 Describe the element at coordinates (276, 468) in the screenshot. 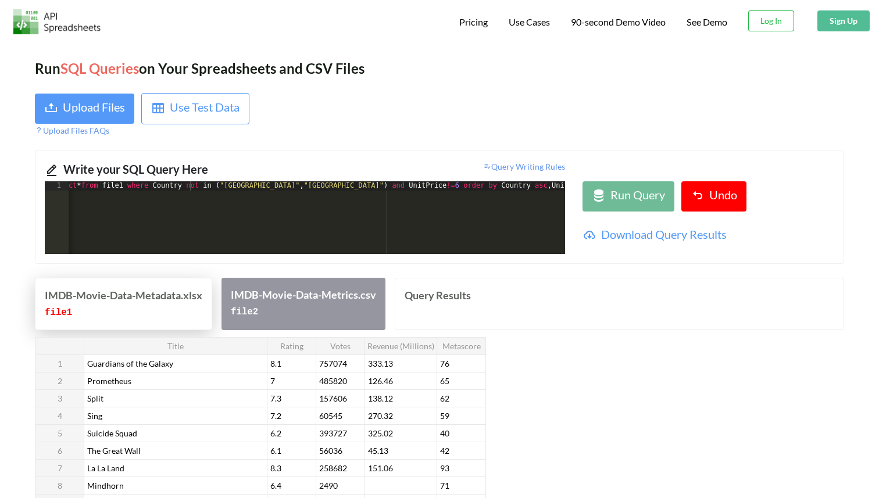

I see `span: 8.3` at that location.